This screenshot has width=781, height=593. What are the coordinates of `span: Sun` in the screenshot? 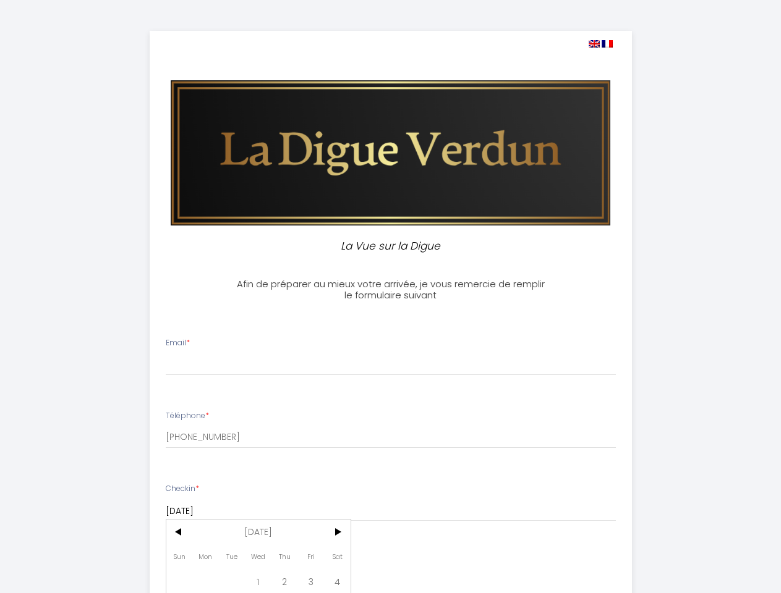 It's located at (179, 557).